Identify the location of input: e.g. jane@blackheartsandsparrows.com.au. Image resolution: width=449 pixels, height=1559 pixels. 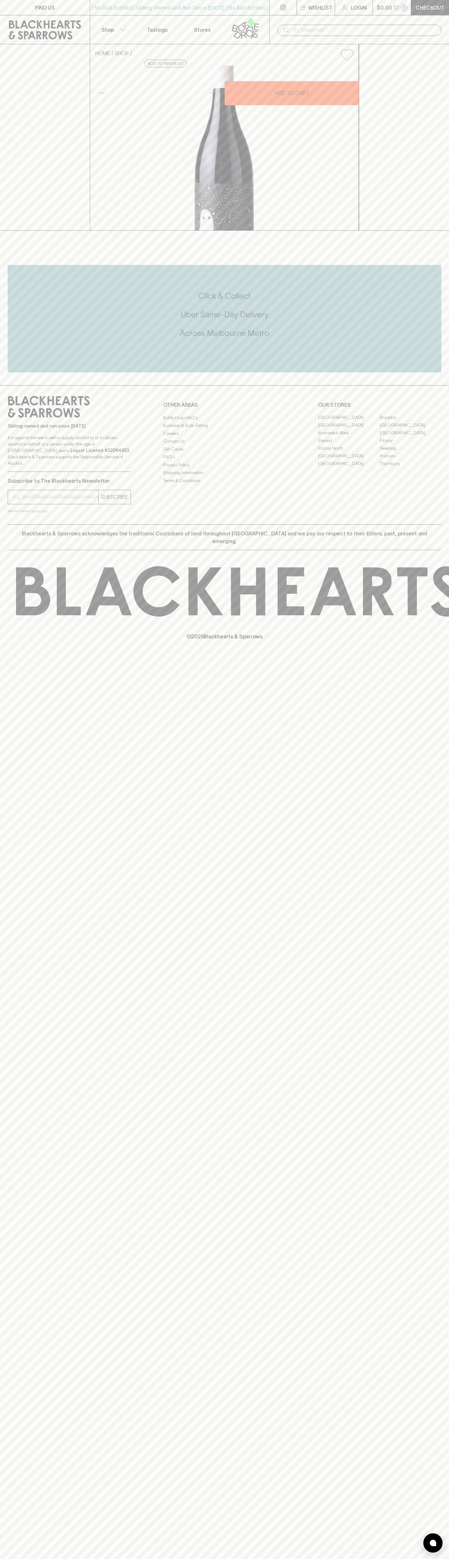
(55, 497).